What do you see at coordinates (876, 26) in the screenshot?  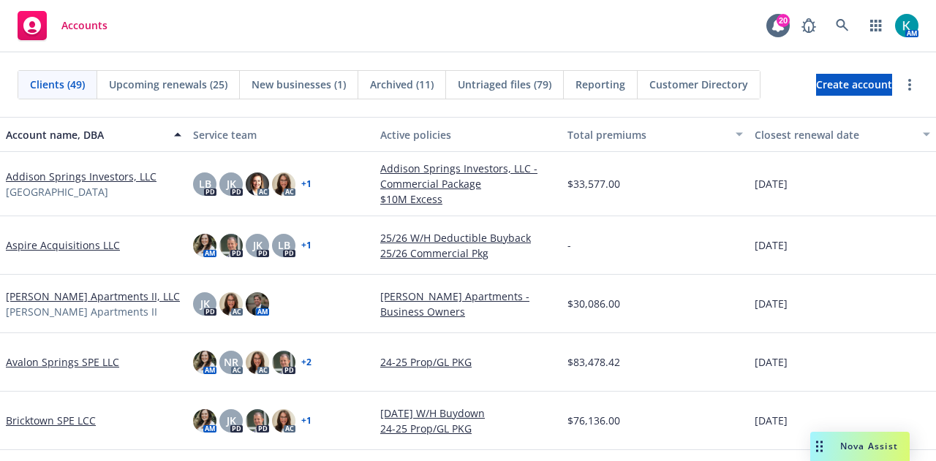 I see `a: Switch app` at bounding box center [876, 26].